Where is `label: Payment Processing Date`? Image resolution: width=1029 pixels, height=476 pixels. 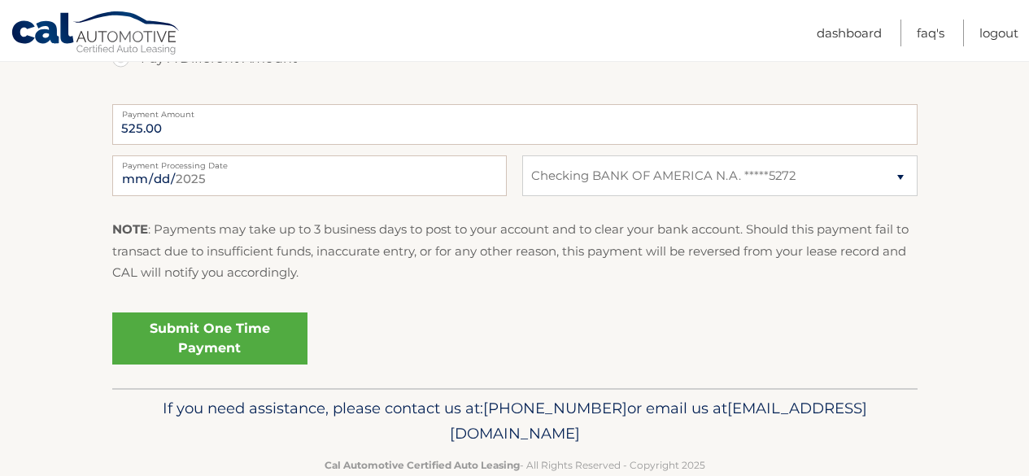 label: Payment Processing Date is located at coordinates (309, 162).